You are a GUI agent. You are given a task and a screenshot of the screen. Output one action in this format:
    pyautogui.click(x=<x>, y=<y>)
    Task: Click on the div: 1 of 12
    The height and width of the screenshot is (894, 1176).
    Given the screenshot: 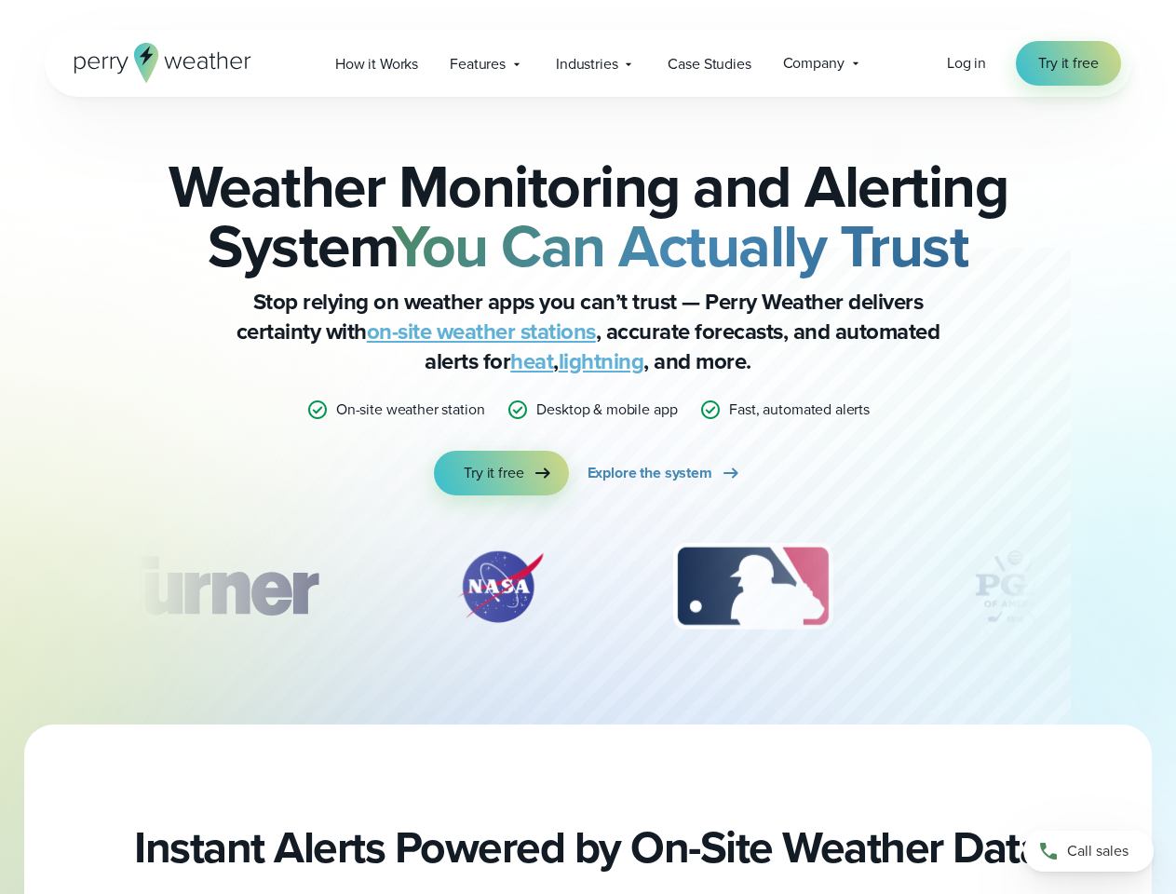 What is the action you would take?
    pyautogui.click(x=212, y=586)
    